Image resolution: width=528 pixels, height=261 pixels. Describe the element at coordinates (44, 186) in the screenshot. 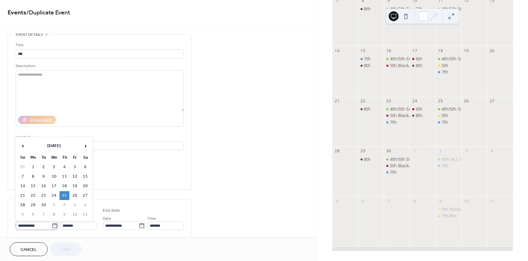

I see `td: 16` at that location.